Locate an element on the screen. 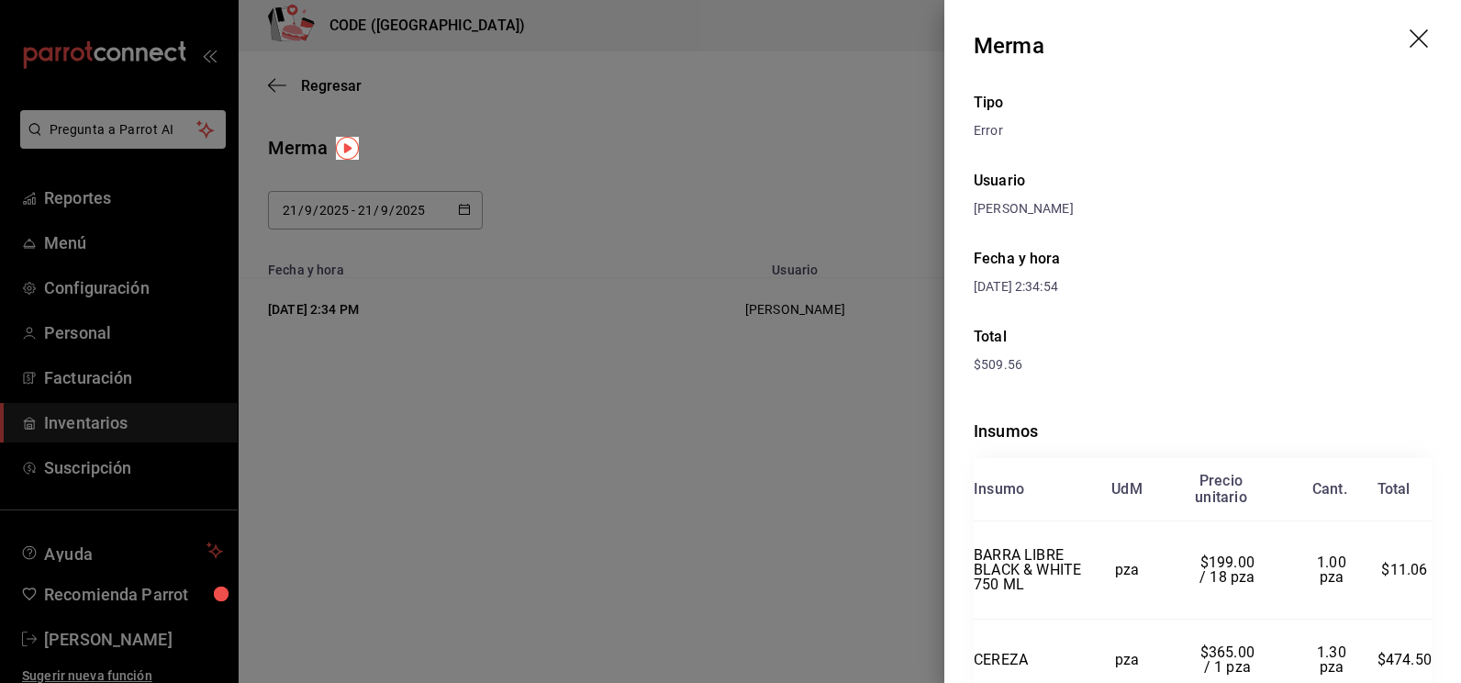 This screenshot has height=683, width=1461. span: $474.50 is located at coordinates (1404, 659).